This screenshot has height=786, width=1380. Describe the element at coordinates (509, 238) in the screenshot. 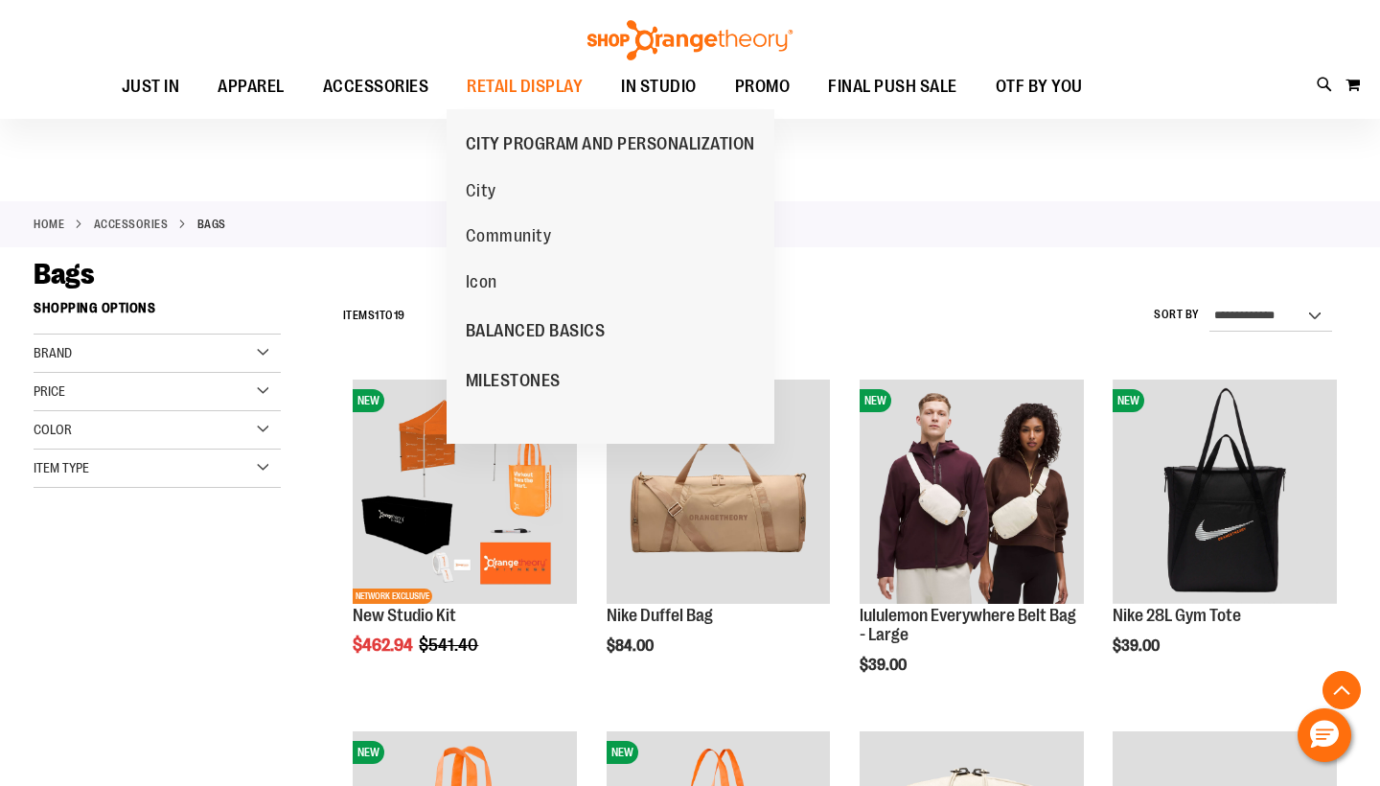

I see `span: Community` at that location.